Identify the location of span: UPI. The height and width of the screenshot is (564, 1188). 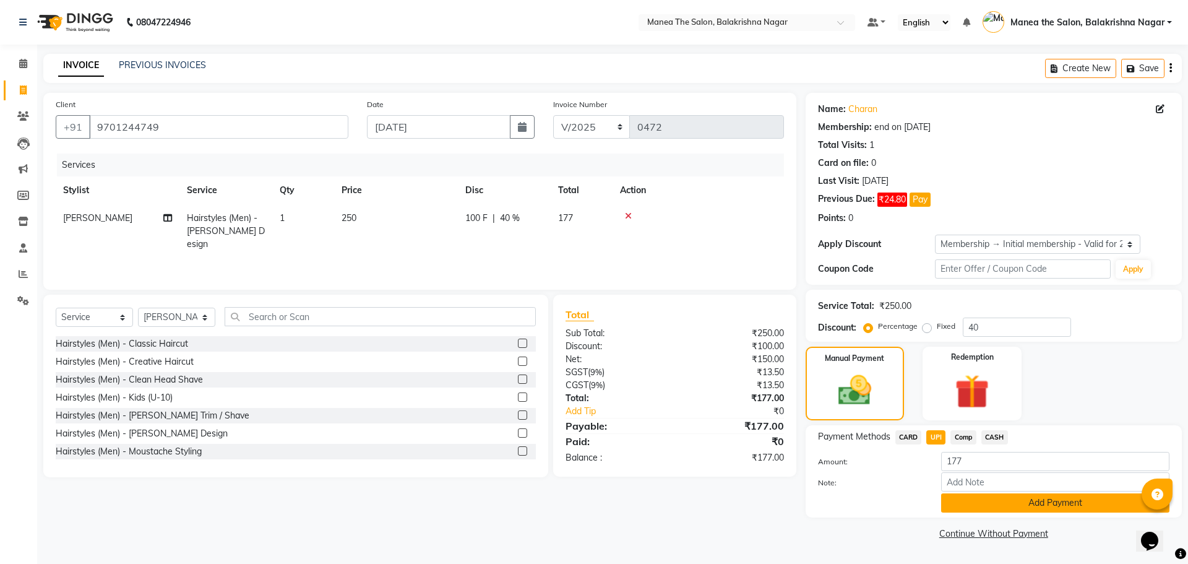
(936, 437).